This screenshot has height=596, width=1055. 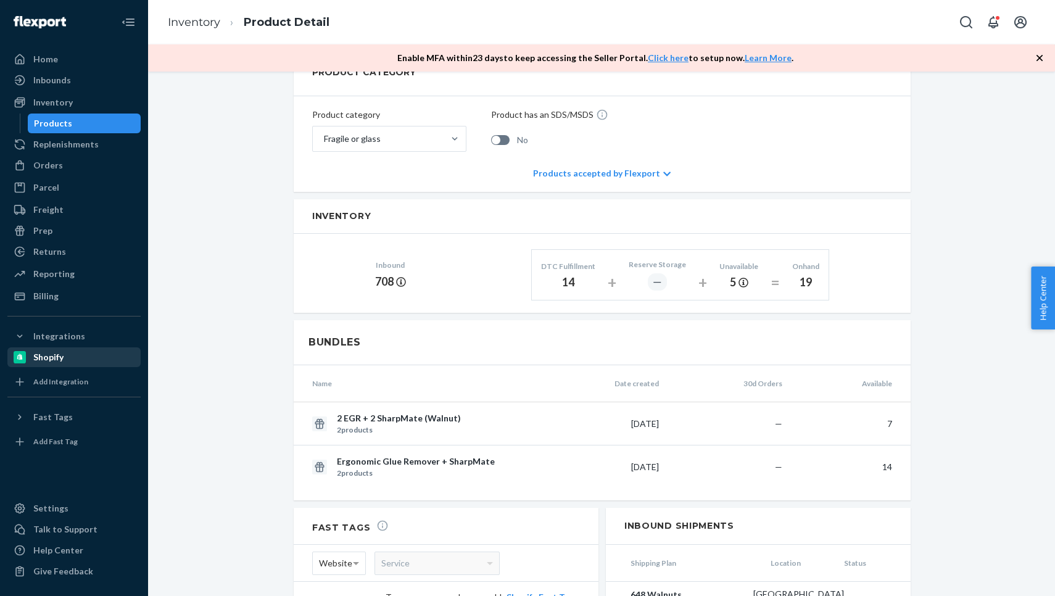 What do you see at coordinates (128, 22) in the screenshot?
I see `button: Close Navigation` at bounding box center [128, 22].